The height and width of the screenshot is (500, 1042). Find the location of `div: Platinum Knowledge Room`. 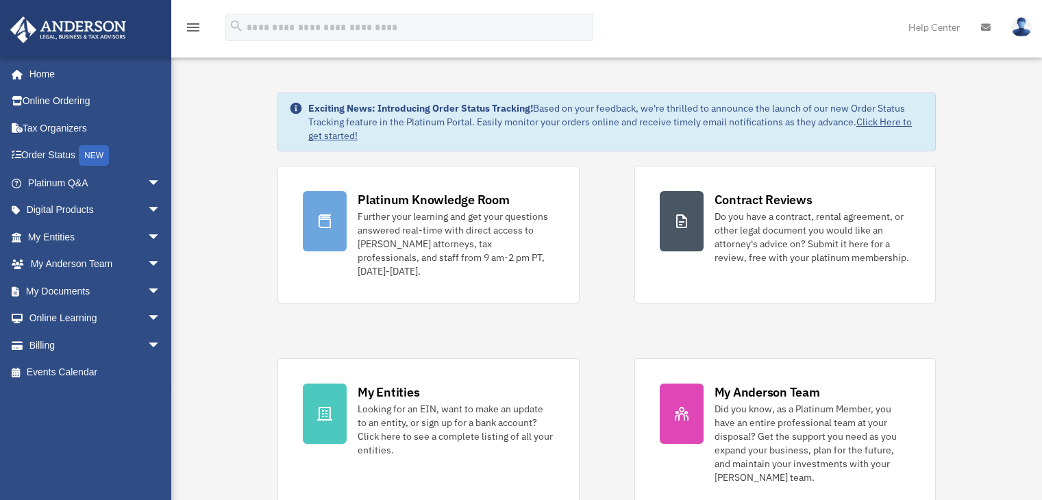

div: Platinum Knowledge Room is located at coordinates (434, 199).